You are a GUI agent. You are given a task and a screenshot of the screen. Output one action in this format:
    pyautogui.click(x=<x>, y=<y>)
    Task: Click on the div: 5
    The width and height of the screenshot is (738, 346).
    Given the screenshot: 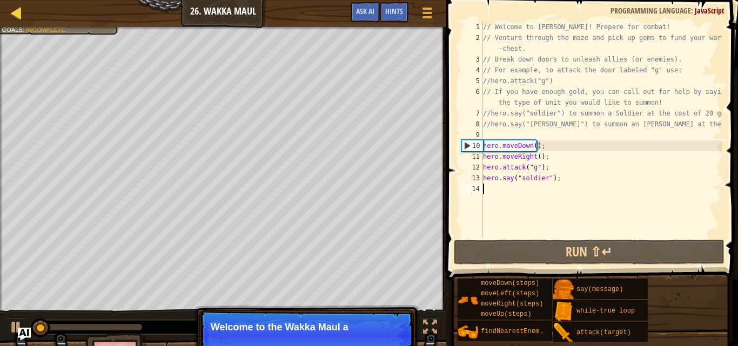 What is the action you would take?
    pyautogui.click(x=472, y=81)
    